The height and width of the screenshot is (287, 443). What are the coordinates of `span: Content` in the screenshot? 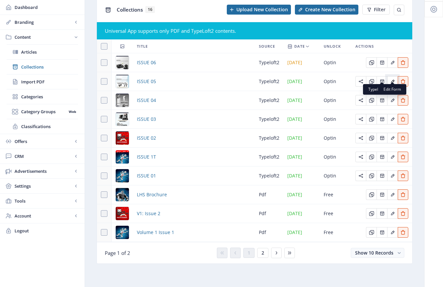 It's located at (44, 37).